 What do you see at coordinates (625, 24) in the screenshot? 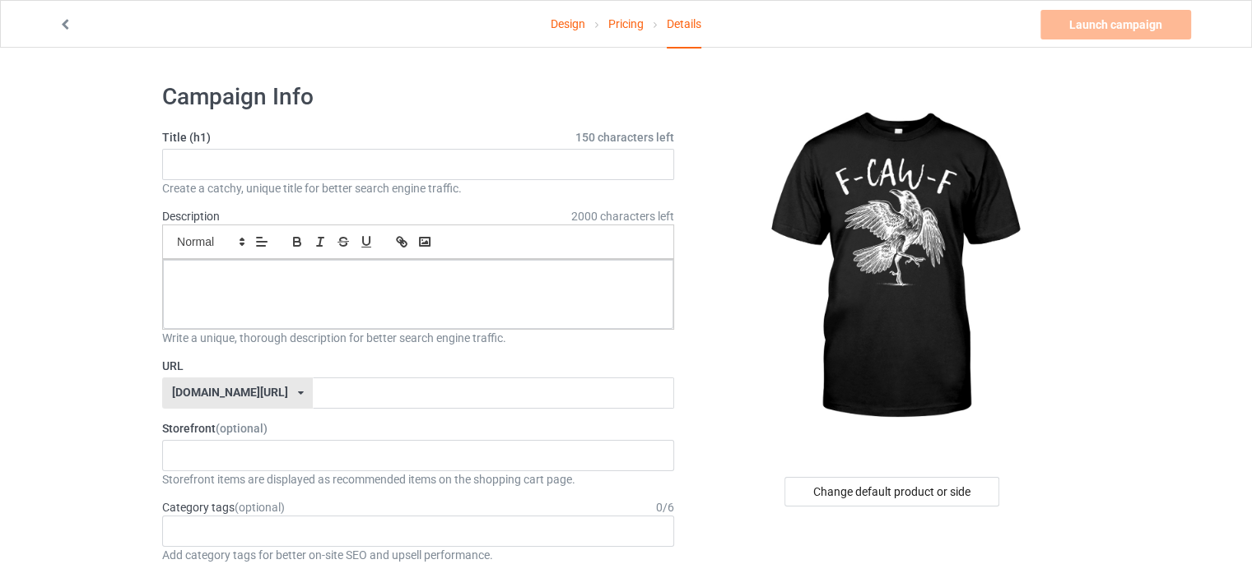
I see `a: Pricing` at bounding box center [625, 24].